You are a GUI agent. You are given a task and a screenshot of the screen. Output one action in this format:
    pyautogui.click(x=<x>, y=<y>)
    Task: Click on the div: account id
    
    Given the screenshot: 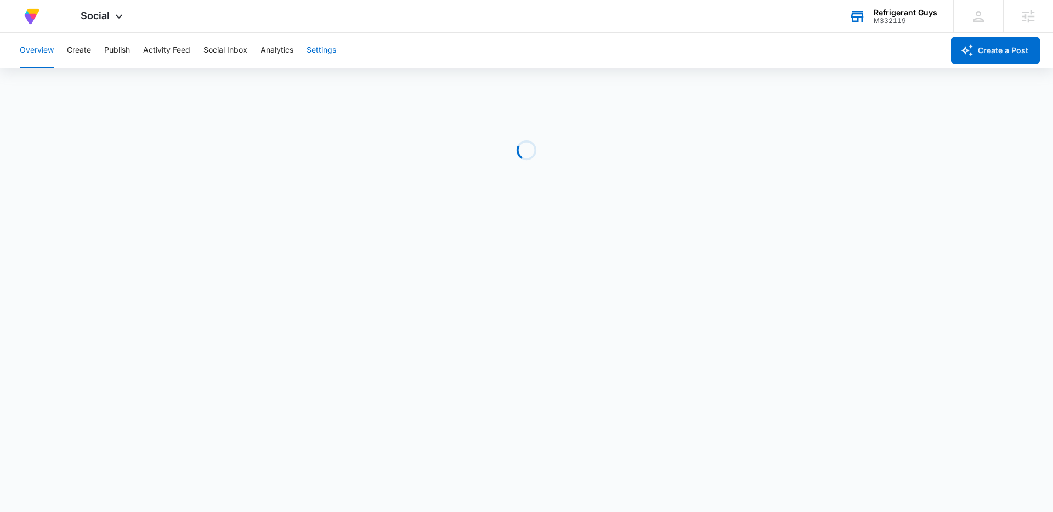 What is the action you would take?
    pyautogui.click(x=906, y=21)
    